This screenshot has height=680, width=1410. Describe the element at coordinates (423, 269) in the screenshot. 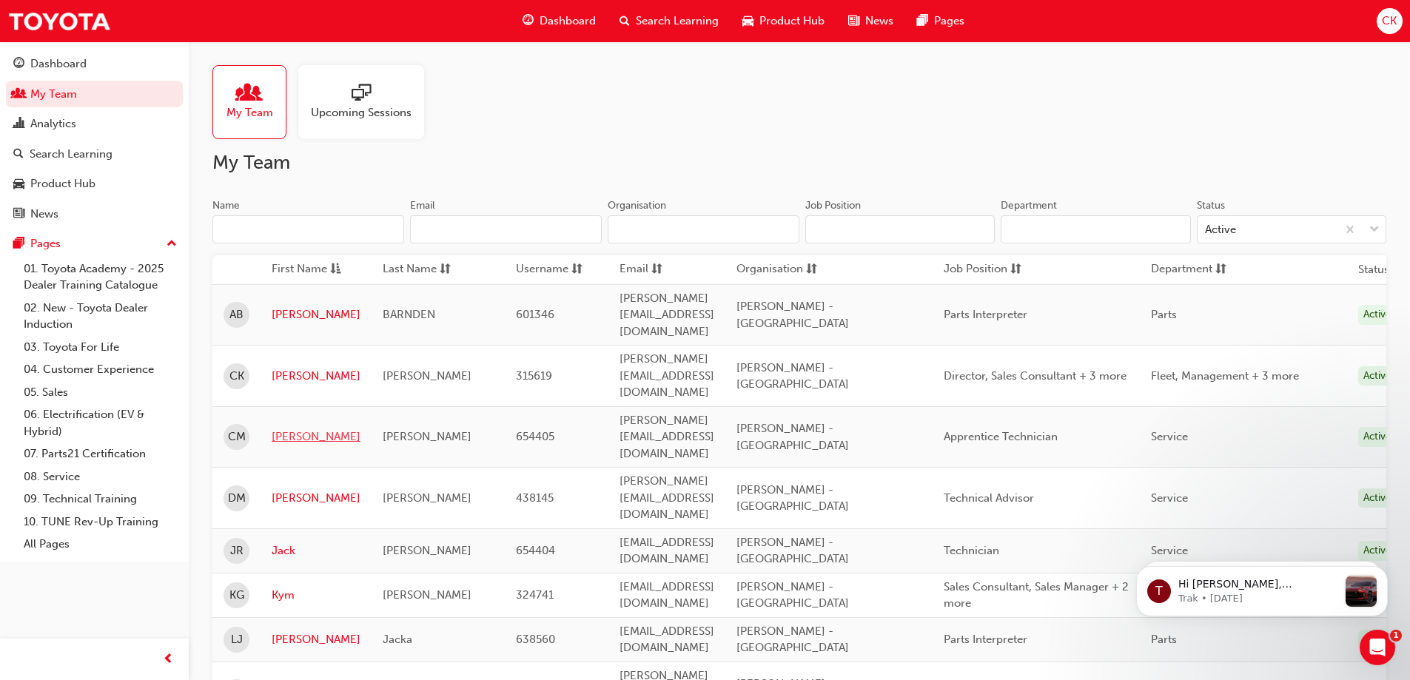

I see `button: Last Namesorting-icon` at that location.